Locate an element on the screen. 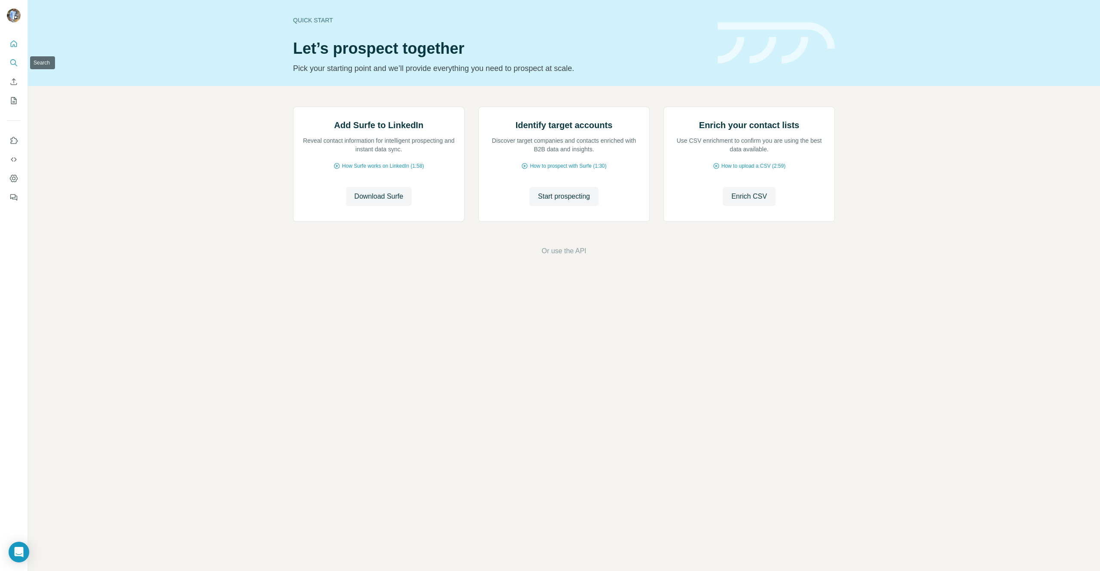 The height and width of the screenshot is (571, 1100). span: Start prospecting is located at coordinates (564, 196).